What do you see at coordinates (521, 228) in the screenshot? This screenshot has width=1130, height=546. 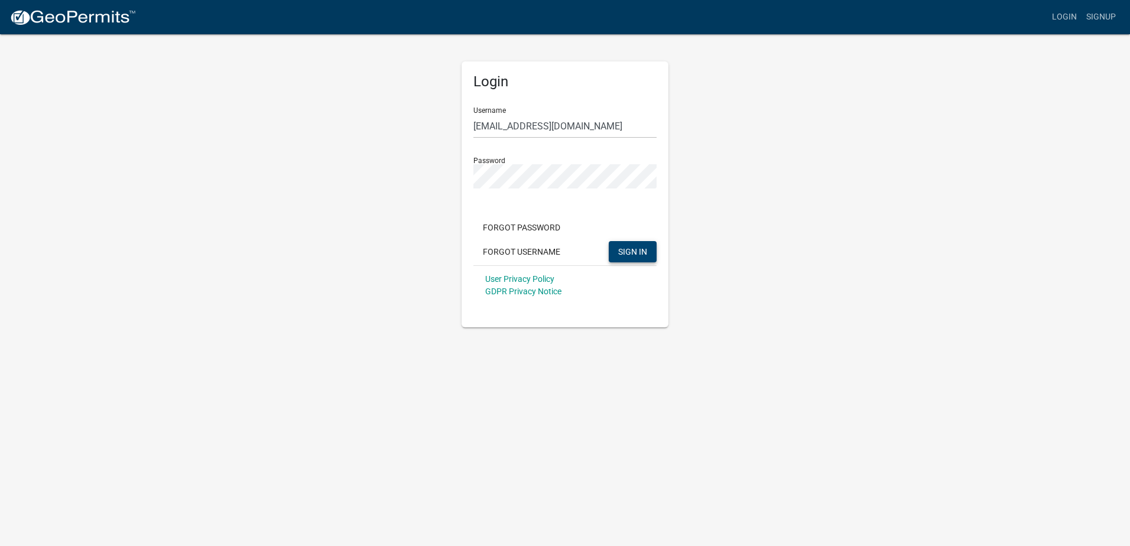 I see `button: Forgot Password` at bounding box center [521, 228].